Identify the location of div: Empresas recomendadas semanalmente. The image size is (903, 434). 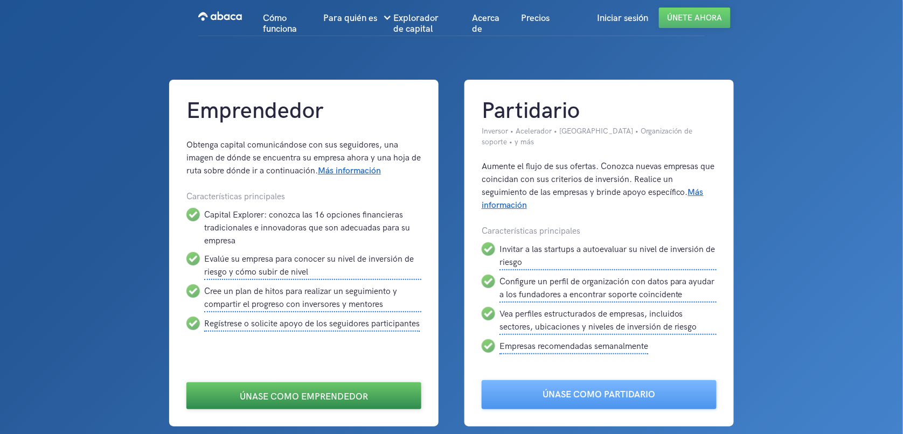
(574, 347).